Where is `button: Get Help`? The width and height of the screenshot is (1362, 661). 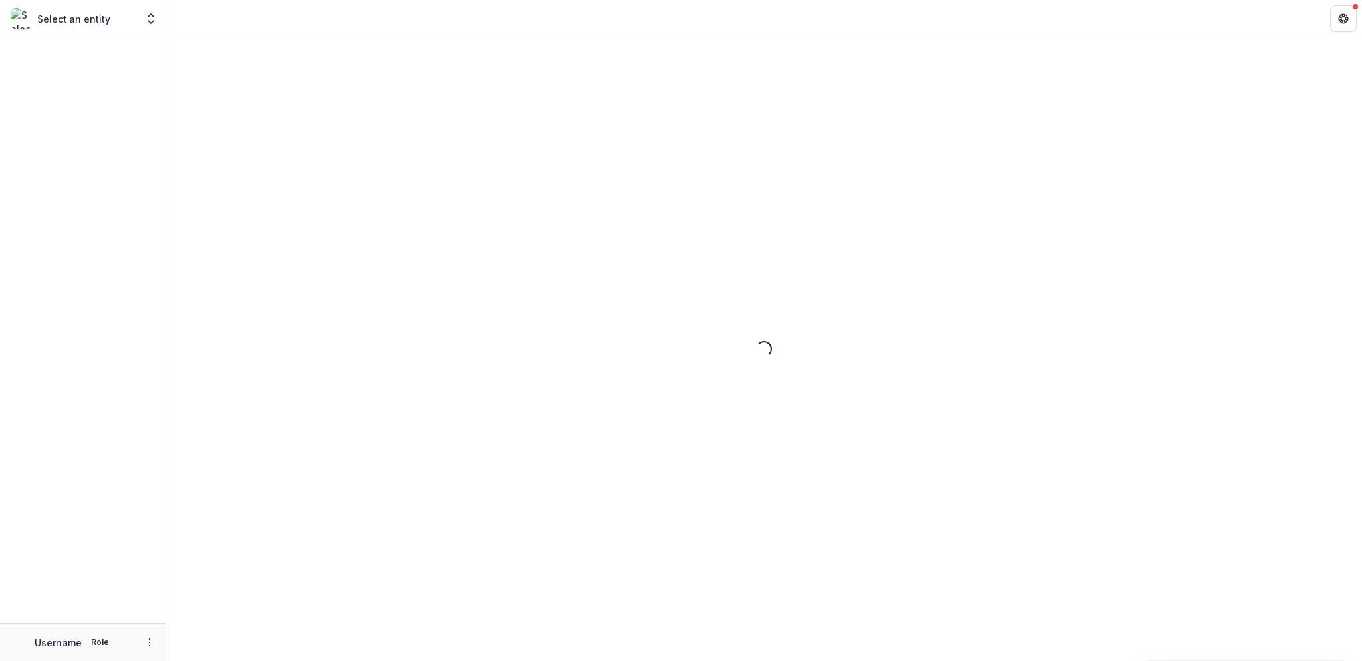
button: Get Help is located at coordinates (1344, 19).